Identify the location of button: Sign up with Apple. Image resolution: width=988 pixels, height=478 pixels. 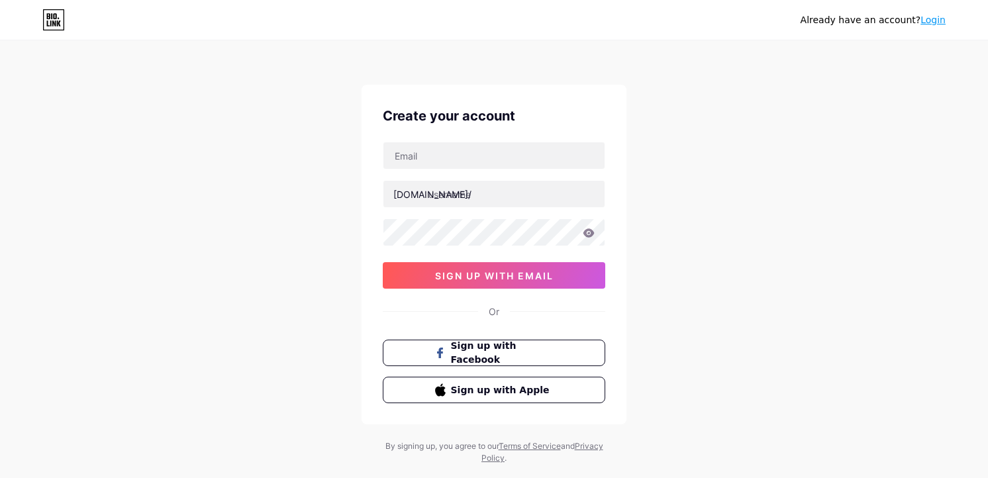
(494, 390).